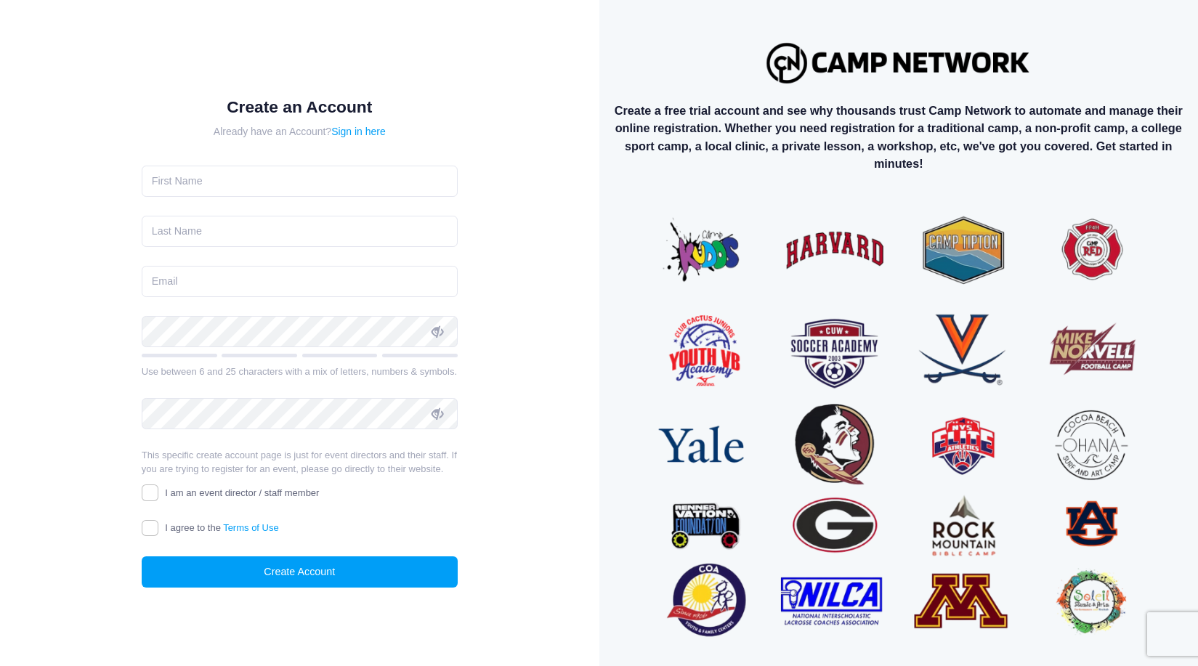 This screenshot has width=1198, height=666. I want to click on input: I am an event director / staff member, so click(150, 493).